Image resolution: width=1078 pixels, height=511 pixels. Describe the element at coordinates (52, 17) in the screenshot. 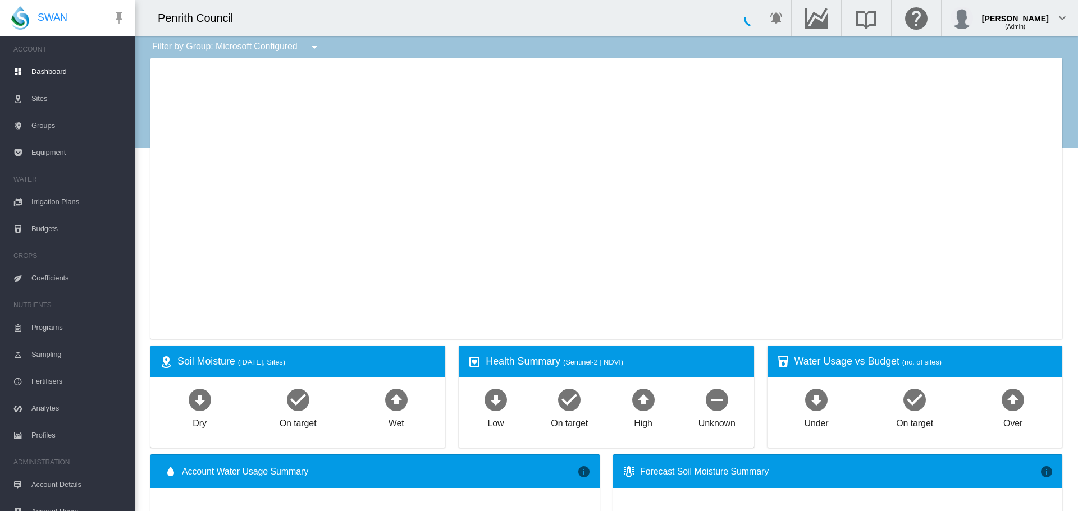

I see `span: SWAN` at that location.